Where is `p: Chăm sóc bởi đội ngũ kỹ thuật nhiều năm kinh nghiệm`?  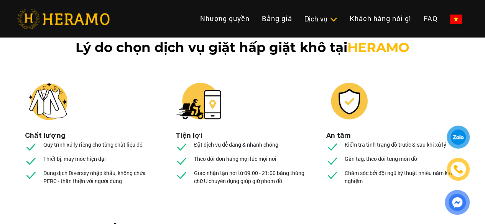
p: Chăm sóc bởi đội ngũ kỹ thuật nhiều năm kinh nghiệm is located at coordinates (402, 177).